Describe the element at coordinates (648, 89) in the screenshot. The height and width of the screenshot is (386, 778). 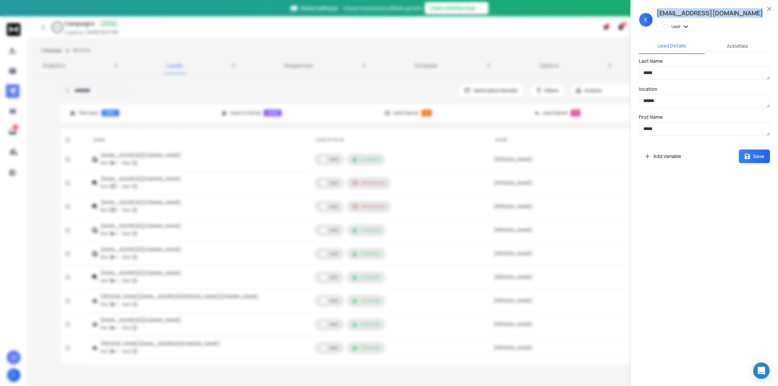
I see `label: location` at that location.